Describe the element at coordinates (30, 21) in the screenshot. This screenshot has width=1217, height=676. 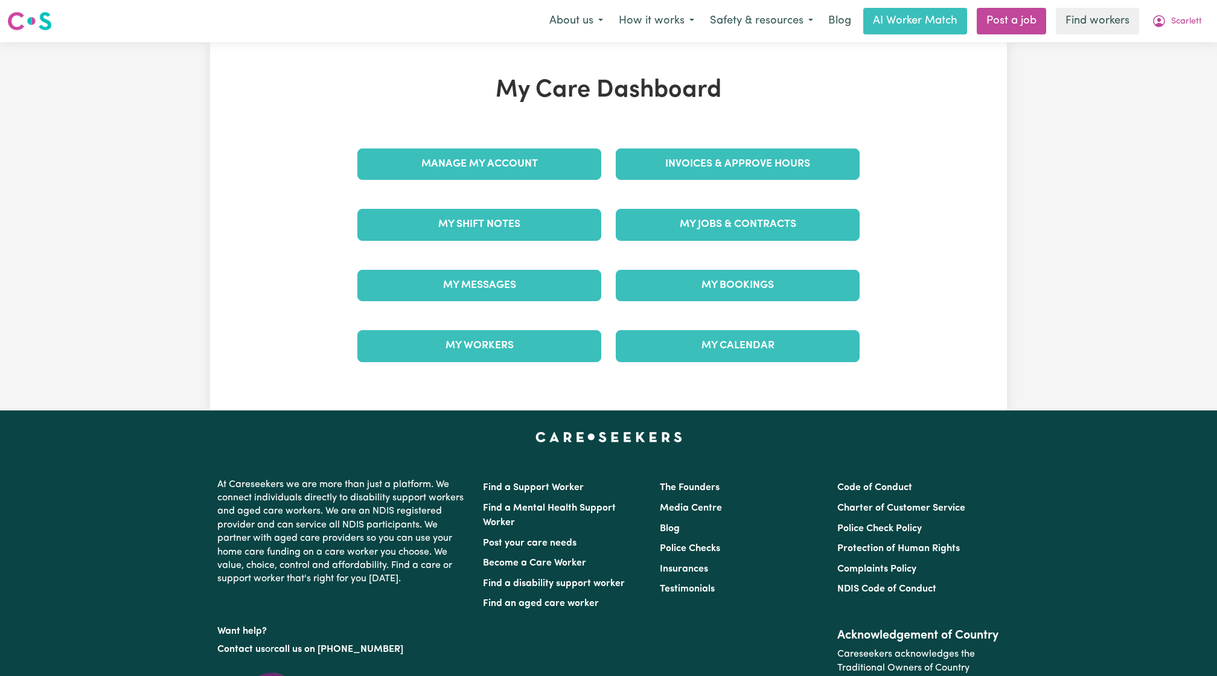
I see `img: Careseekers logo` at that location.